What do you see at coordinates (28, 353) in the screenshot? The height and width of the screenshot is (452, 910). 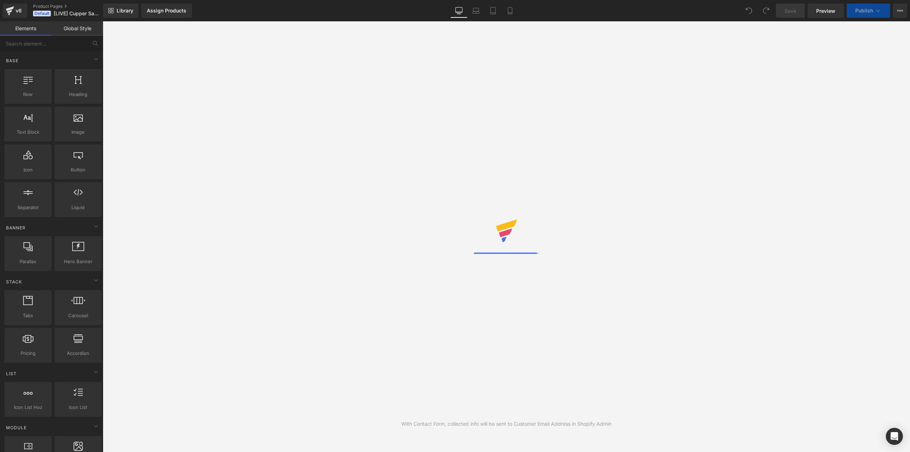 I see `span: Pricing` at bounding box center [28, 353].